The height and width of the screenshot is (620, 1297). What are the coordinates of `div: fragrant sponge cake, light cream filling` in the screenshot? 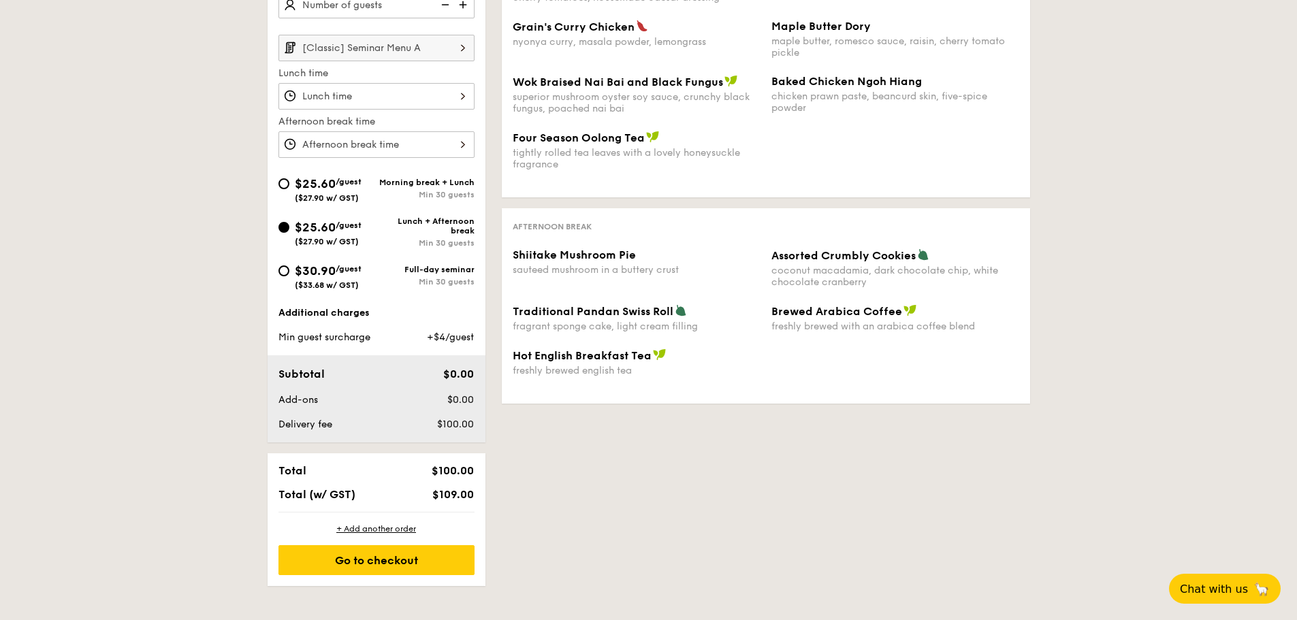 It's located at (637, 326).